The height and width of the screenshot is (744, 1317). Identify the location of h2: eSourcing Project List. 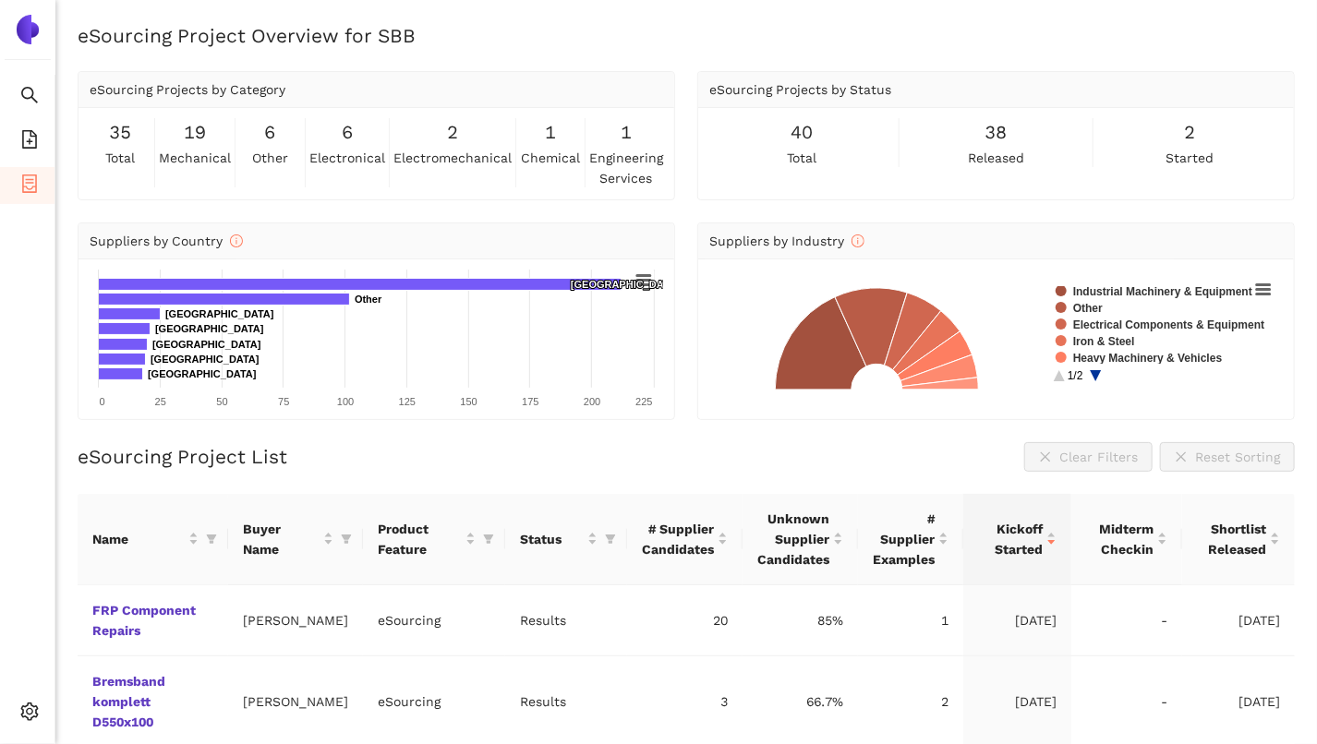
(182, 456).